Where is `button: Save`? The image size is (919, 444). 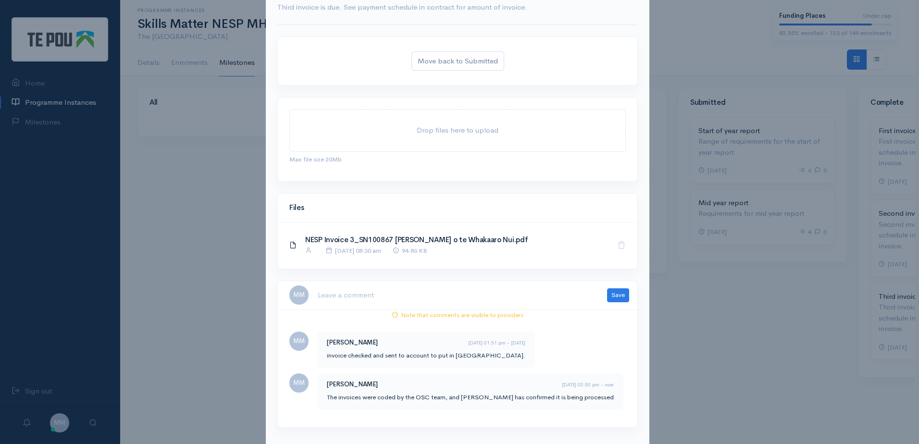
button: Save is located at coordinates (618, 295).